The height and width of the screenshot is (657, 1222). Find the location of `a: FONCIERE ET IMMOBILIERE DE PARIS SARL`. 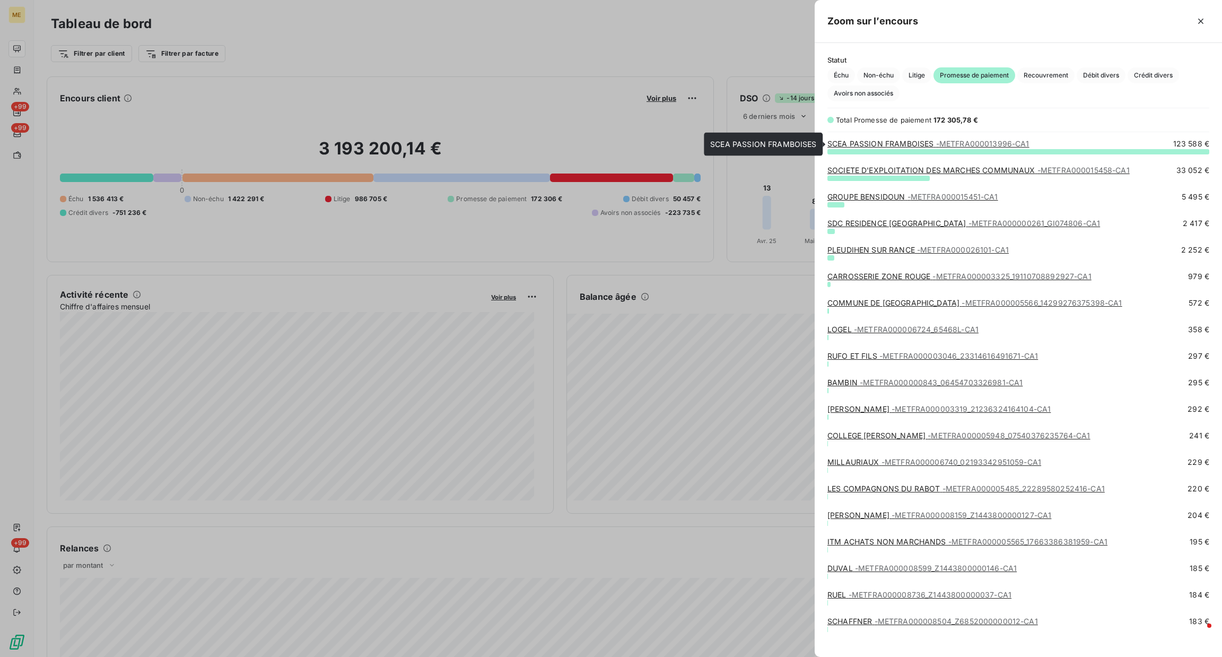

a: FONCIERE ET IMMOBILIERE DE PARIS SARL is located at coordinates (987, 647).